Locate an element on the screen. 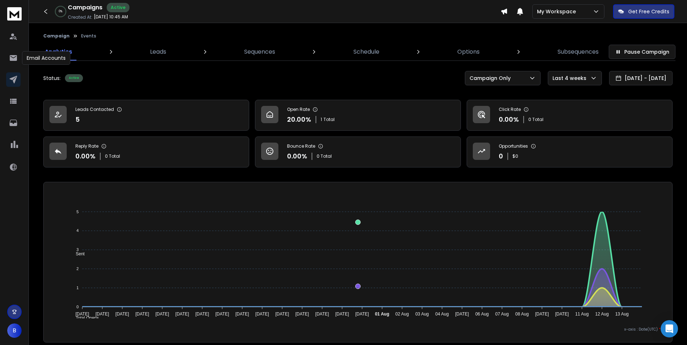 This screenshot has height=345, width=687. p: Last 4 weeks is located at coordinates (571, 78).